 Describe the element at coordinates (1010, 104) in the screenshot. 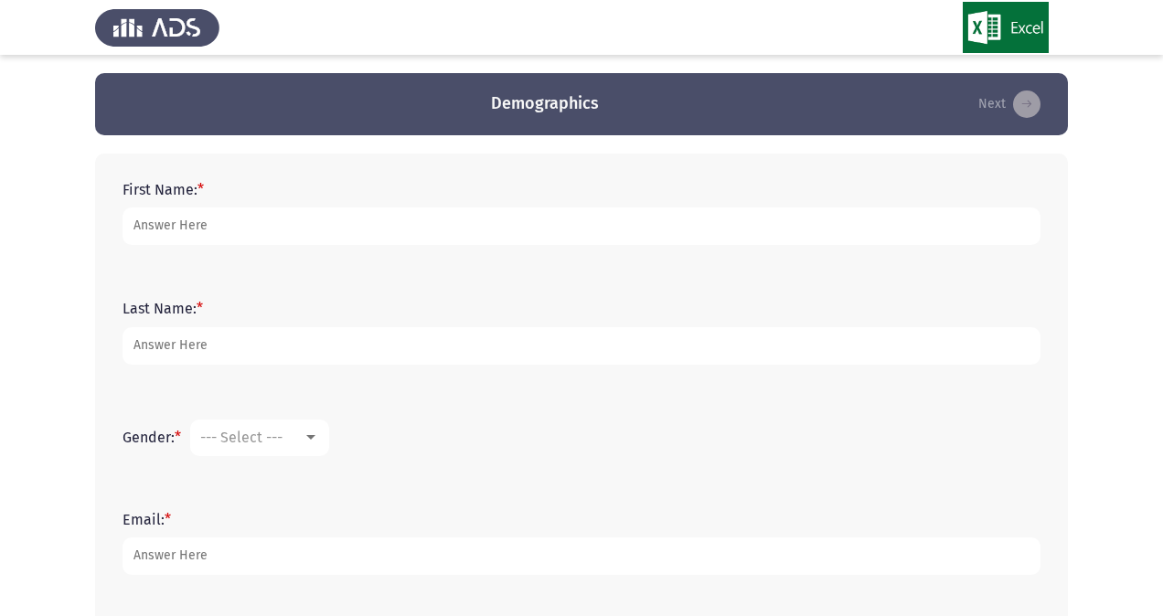

I see `button: load next page` at that location.